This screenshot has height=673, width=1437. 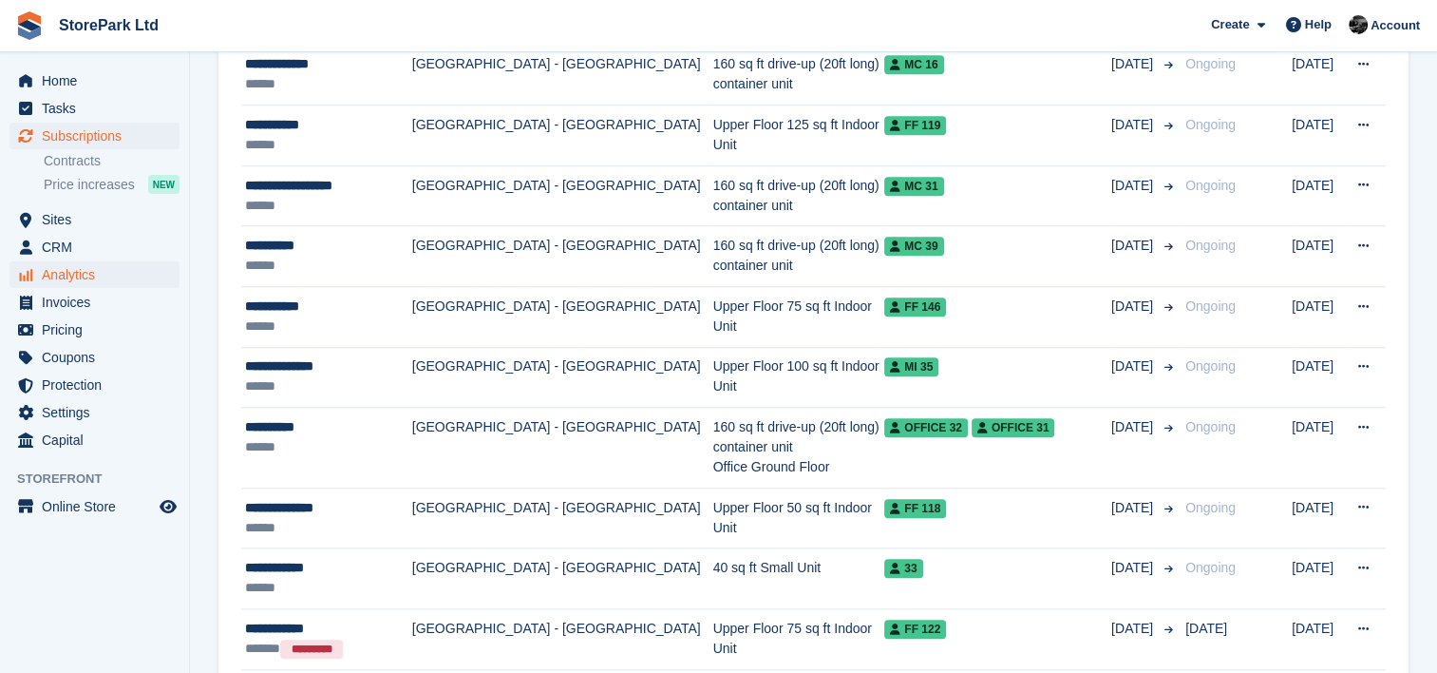 I want to click on td: 40 sq ft Small Unit, so click(x=799, y=579).